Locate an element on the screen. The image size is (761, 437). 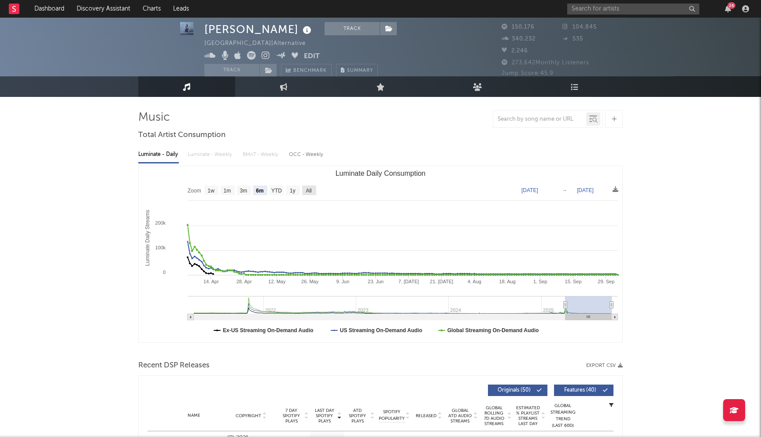
text: All is located at coordinates (308, 191).